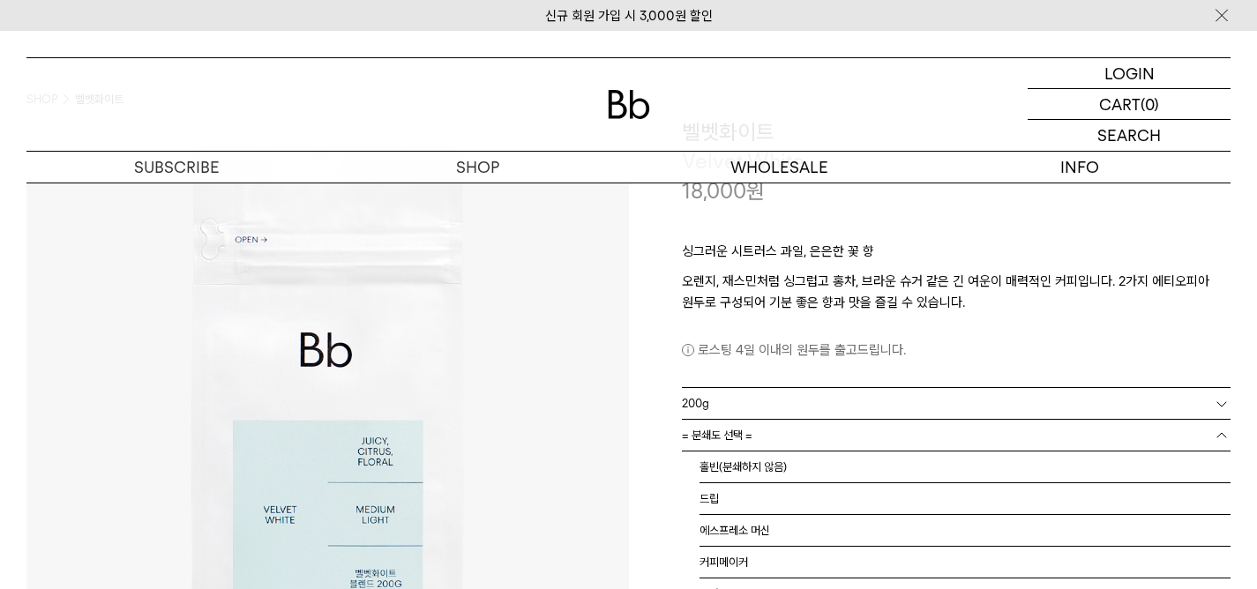 This screenshot has height=589, width=1257. I want to click on img: 로고, so click(629, 104).